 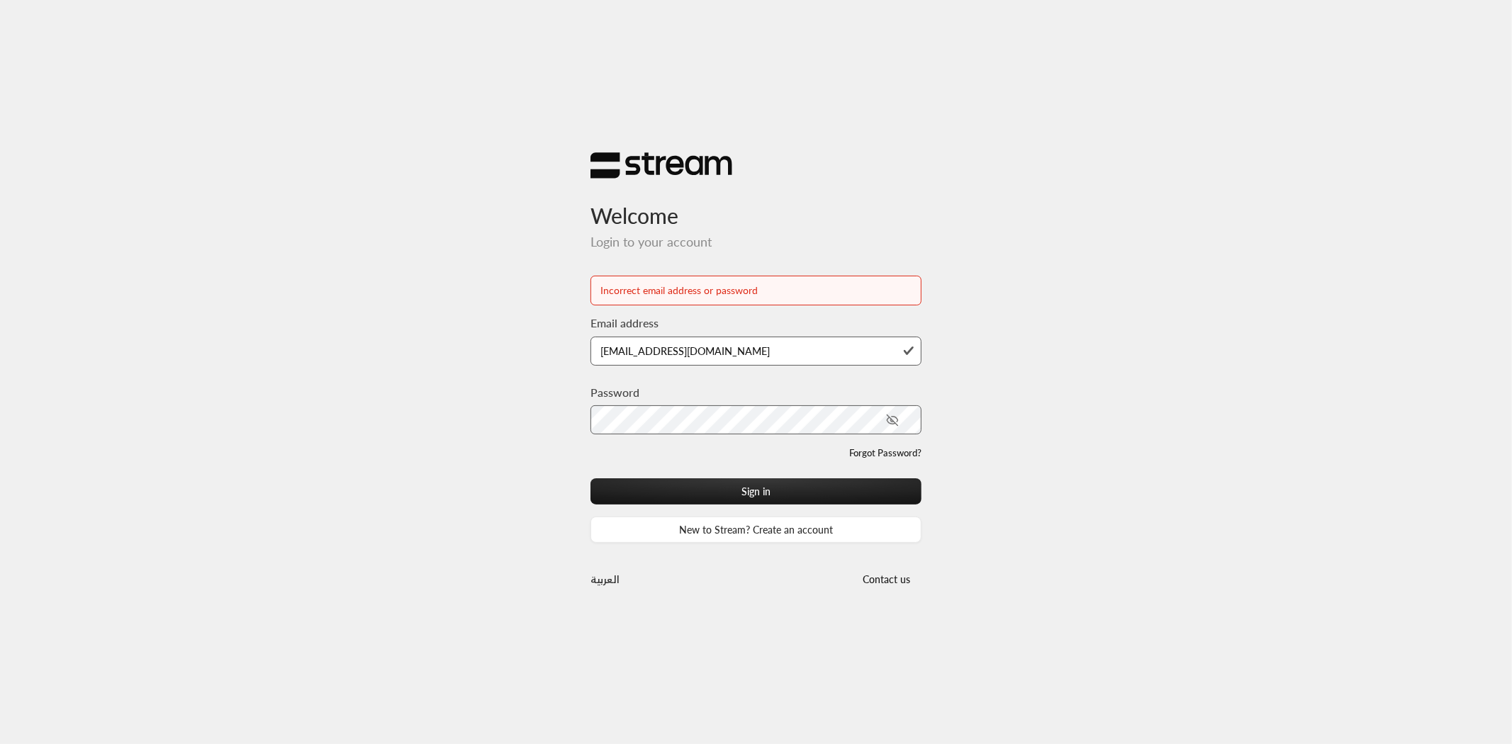 What do you see at coordinates (756, 203) in the screenshot?
I see `h3: Welcome` at bounding box center [756, 203].